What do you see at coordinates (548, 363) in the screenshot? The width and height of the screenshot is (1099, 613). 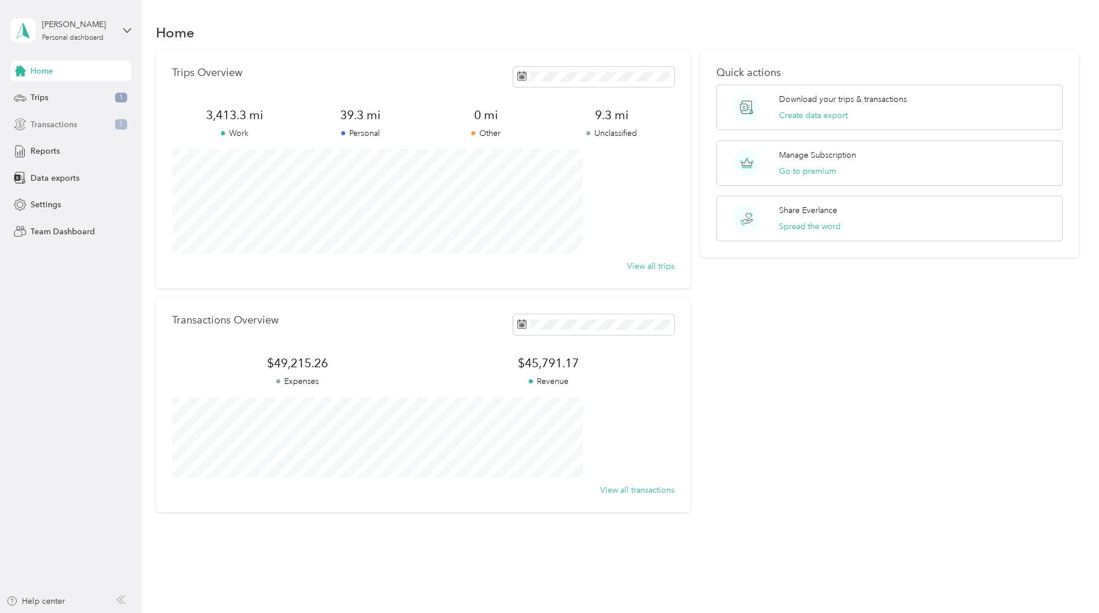 I see `span: $45,791.17` at bounding box center [548, 363].